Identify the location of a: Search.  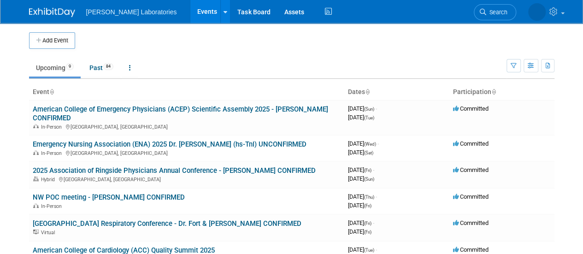
(495, 12).